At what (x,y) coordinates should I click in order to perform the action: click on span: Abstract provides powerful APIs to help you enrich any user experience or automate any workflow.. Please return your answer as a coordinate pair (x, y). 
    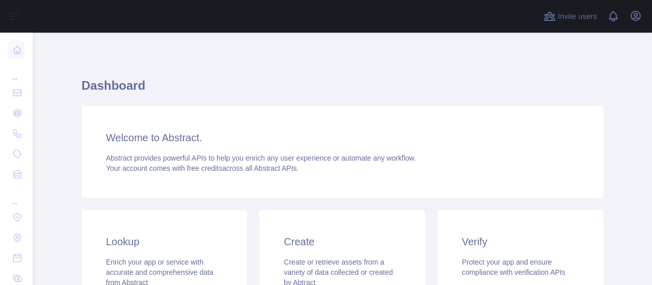
    Looking at the image, I should click on (261, 158).